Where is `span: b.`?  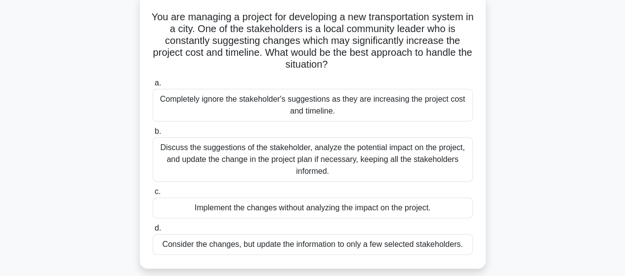
span: b. is located at coordinates (158, 131).